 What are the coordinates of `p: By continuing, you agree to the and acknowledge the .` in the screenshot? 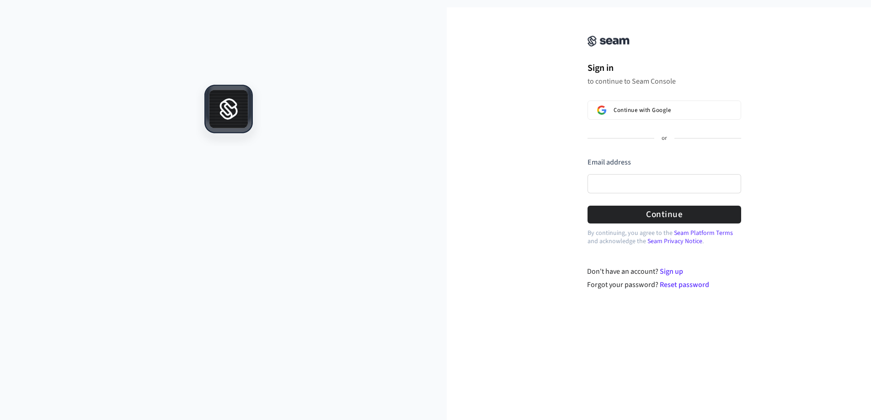 It's located at (664, 237).